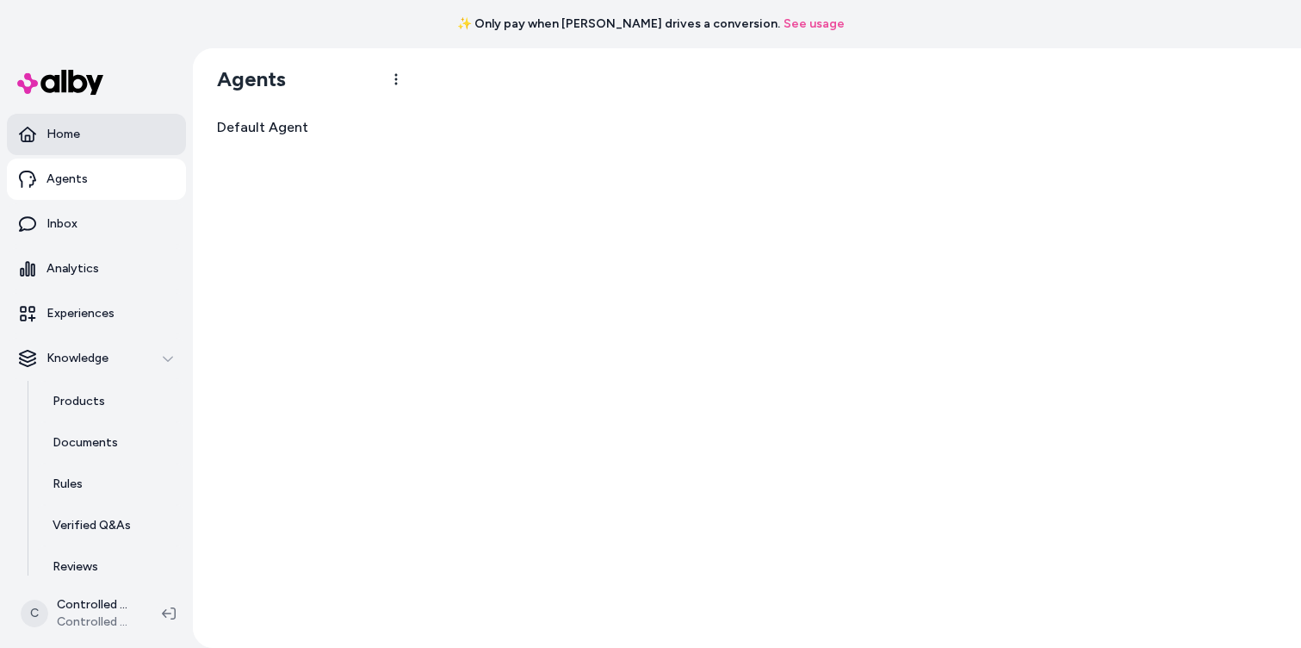  I want to click on p: Experiences, so click(80, 313).